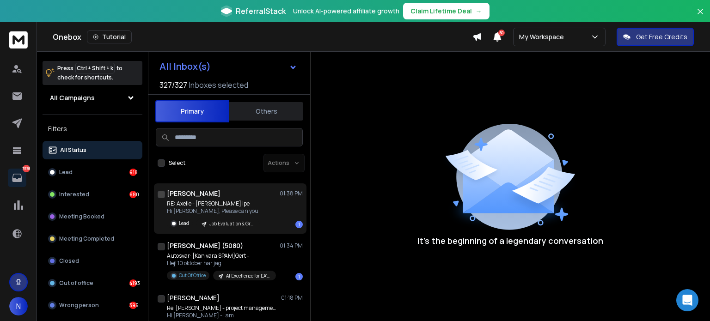 The image size is (710, 321). Describe the element at coordinates (266, 111) in the screenshot. I see `button: Others` at that location.